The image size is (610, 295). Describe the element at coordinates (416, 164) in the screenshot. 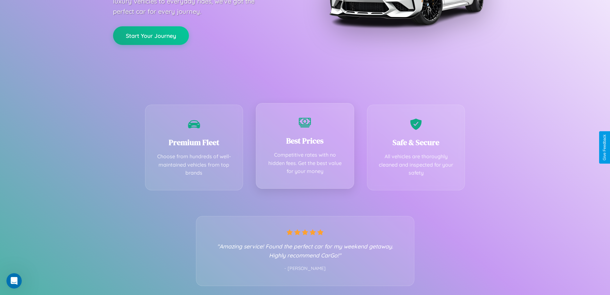

I see `p: All vehicles are thoroughly cleaned and inspected for your safety` at that location.